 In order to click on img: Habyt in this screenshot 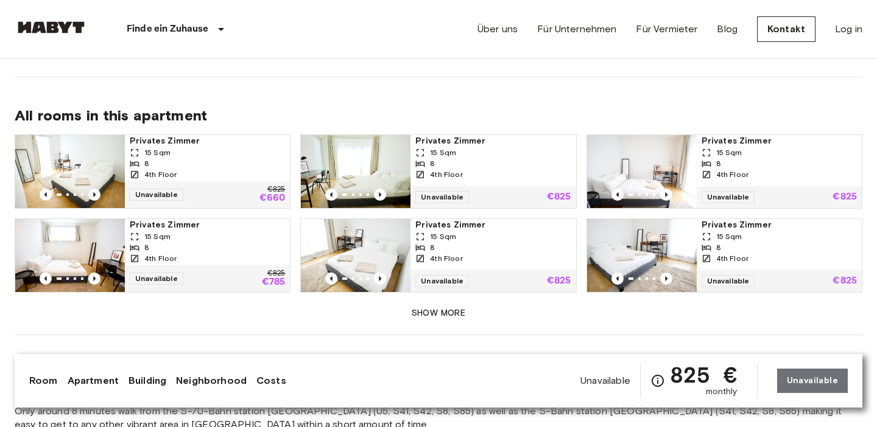, I will do `click(51, 27)`.